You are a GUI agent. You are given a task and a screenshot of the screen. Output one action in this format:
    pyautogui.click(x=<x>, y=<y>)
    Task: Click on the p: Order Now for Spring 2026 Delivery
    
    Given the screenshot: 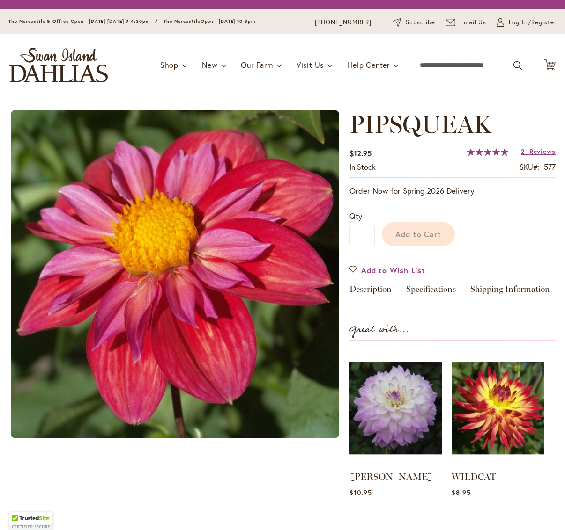 What is the action you would take?
    pyautogui.click(x=452, y=191)
    